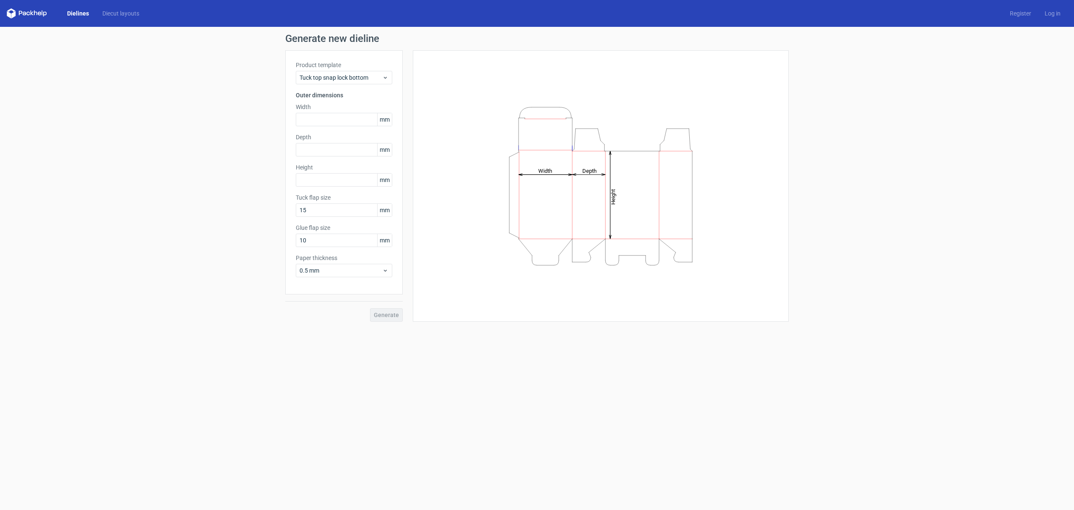 Image resolution: width=1074 pixels, height=510 pixels. Describe the element at coordinates (545, 170) in the screenshot. I see `tspan: Width` at that location.